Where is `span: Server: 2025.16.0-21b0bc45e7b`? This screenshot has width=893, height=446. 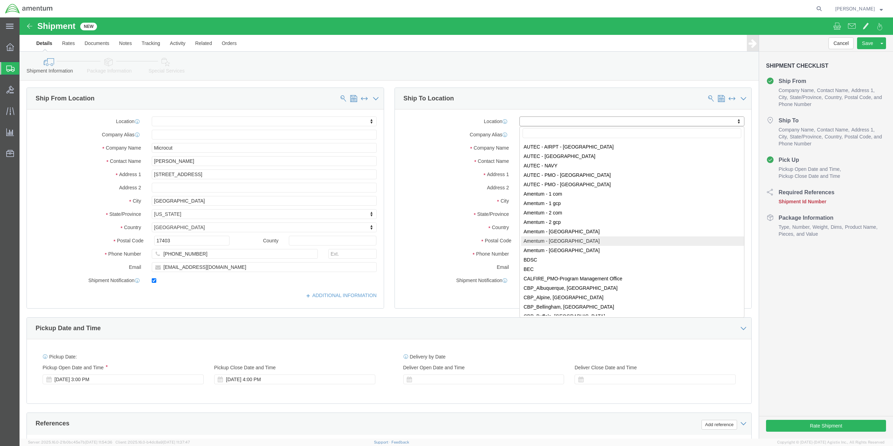
span: Server: 2025.16.0-21b0bc45e7b is located at coordinates (70, 443).